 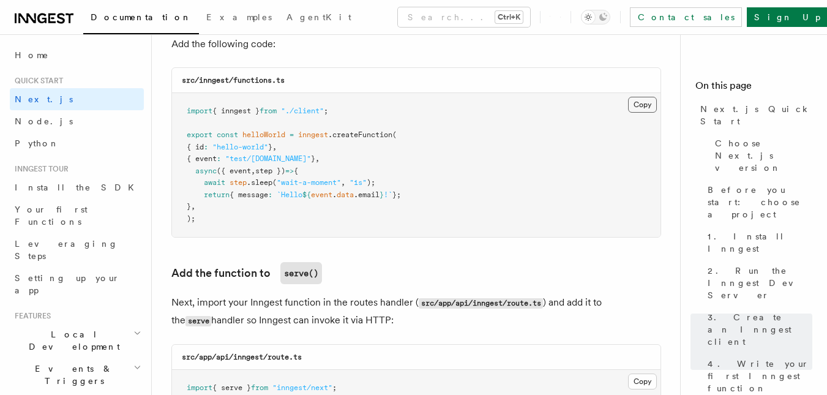 I want to click on span: event, so click(x=321, y=195).